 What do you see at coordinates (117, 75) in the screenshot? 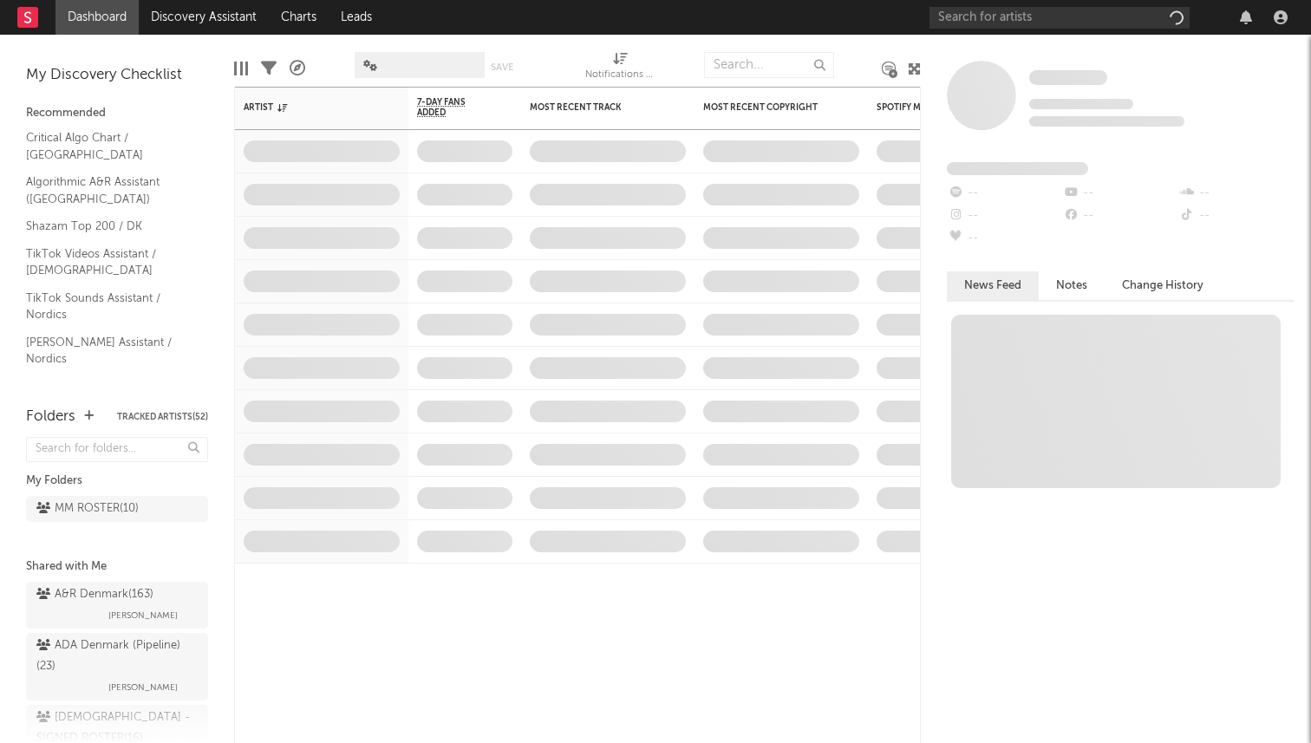
I see `div: My Discovery Checklist` at bounding box center [117, 75].